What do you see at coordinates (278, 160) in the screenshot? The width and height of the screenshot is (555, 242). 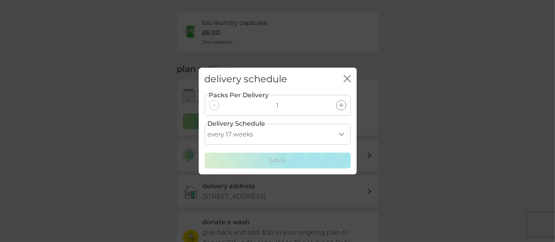 I see `button: Save` at bounding box center [278, 160].